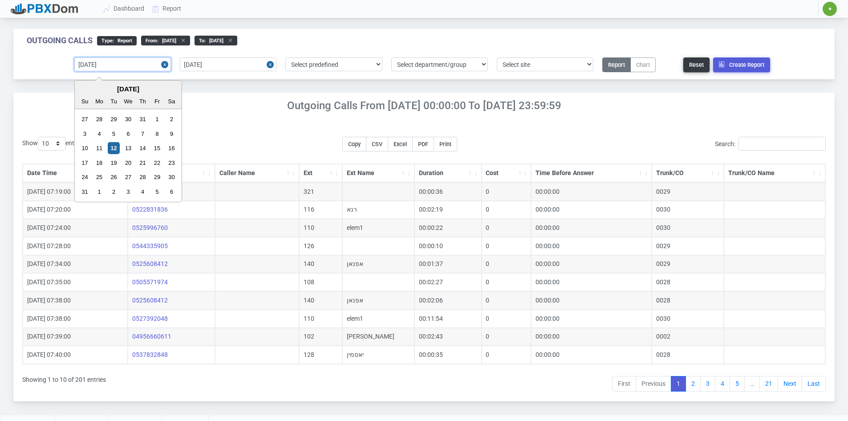 The width and height of the screenshot is (848, 421). What do you see at coordinates (448, 300) in the screenshot?
I see `td: 00:02:06` at bounding box center [448, 300].